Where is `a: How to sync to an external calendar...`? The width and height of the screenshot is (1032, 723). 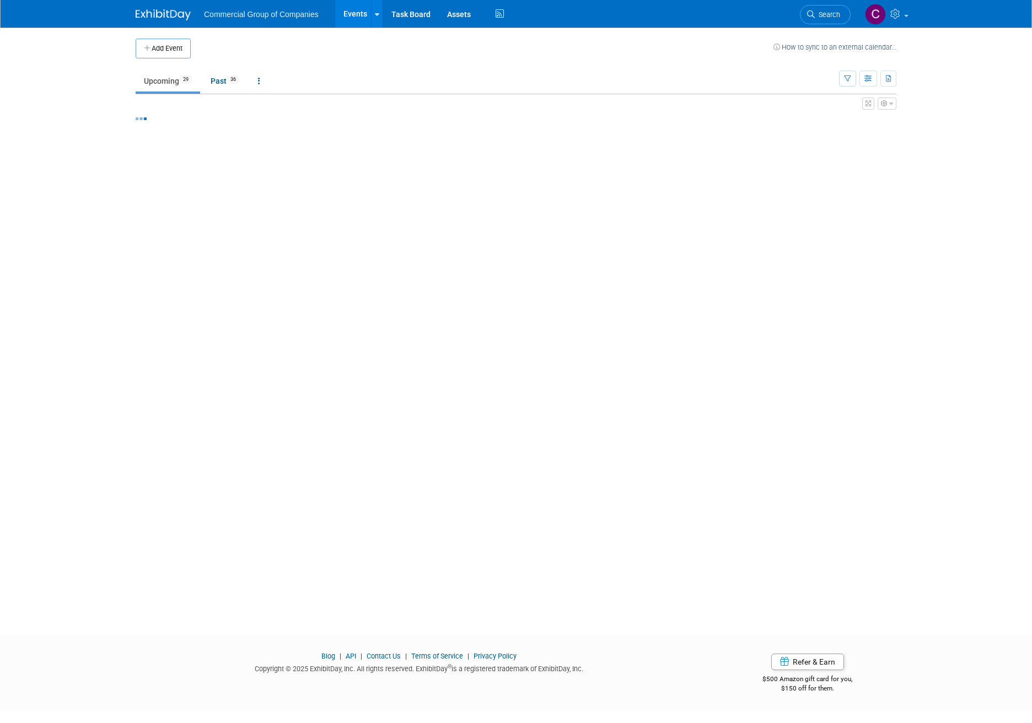 a: How to sync to an external calendar... is located at coordinates (835, 47).